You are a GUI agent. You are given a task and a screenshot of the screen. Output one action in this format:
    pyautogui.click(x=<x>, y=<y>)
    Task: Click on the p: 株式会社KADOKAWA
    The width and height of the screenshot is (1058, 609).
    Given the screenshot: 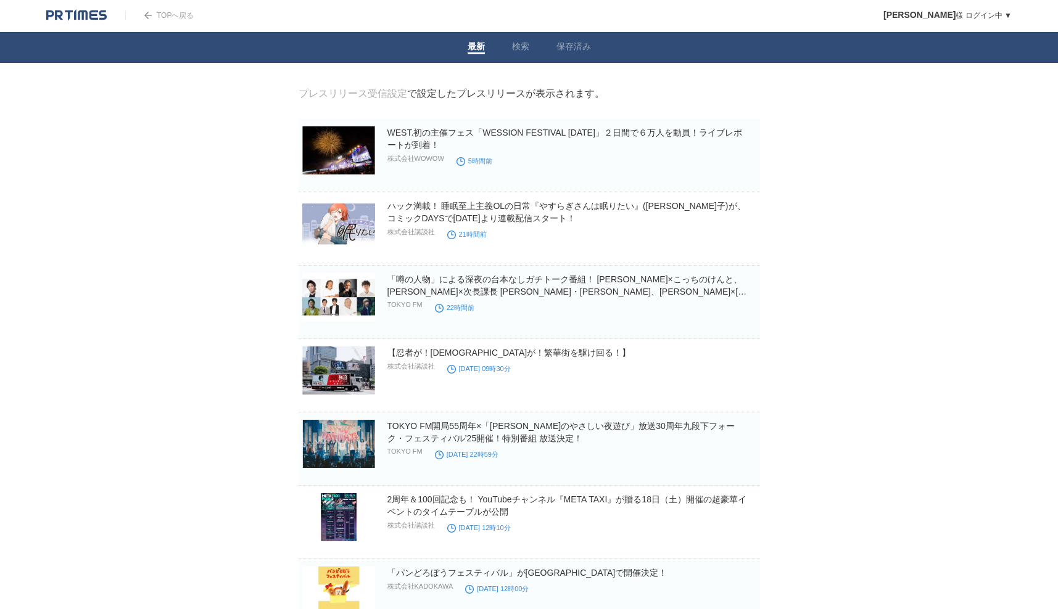 What is the action you would take?
    pyautogui.click(x=420, y=587)
    